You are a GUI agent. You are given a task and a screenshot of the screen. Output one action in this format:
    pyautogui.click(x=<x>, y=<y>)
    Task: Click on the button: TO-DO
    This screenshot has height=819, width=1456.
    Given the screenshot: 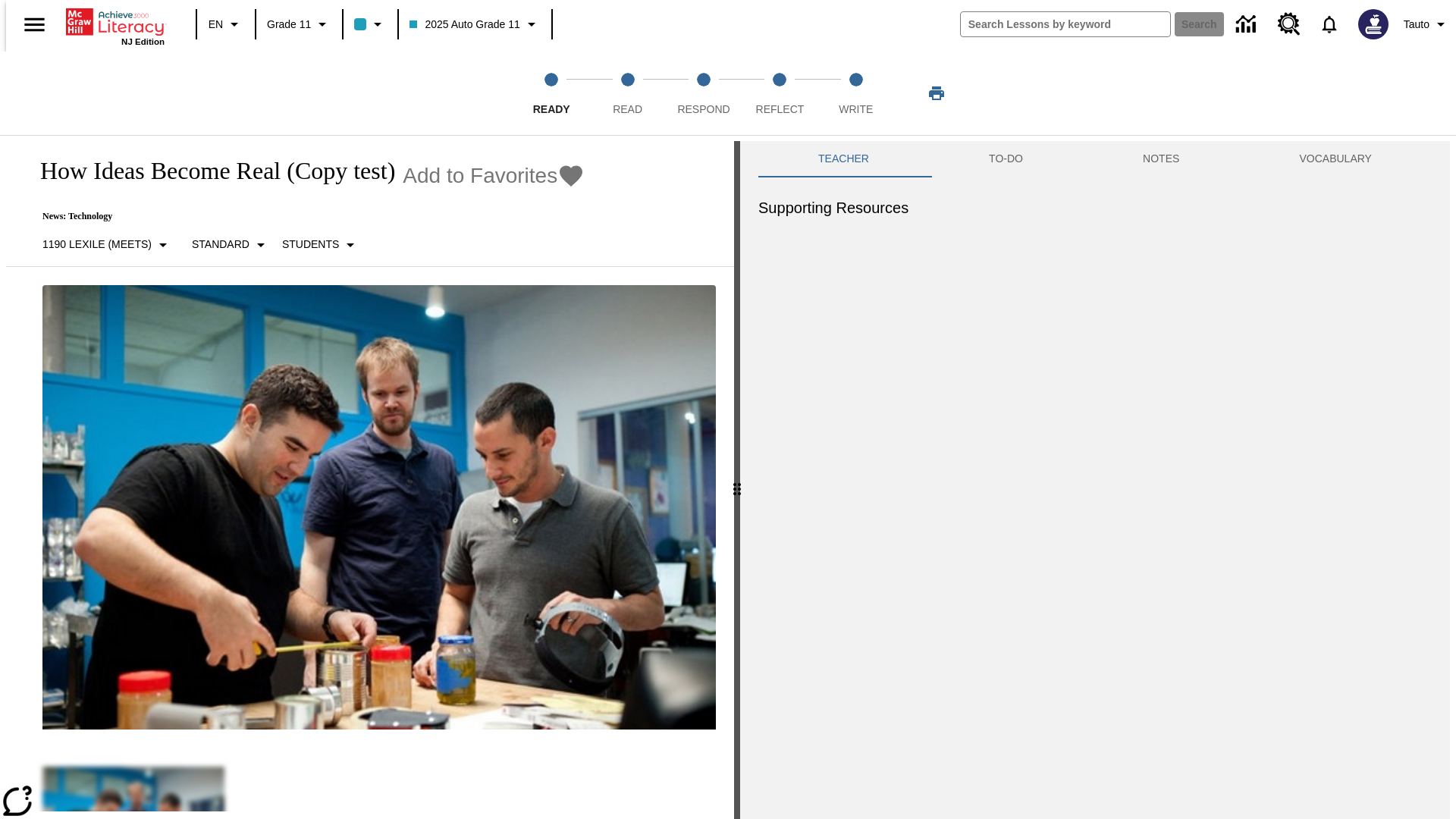 What is the action you would take?
    pyautogui.click(x=1005, y=159)
    